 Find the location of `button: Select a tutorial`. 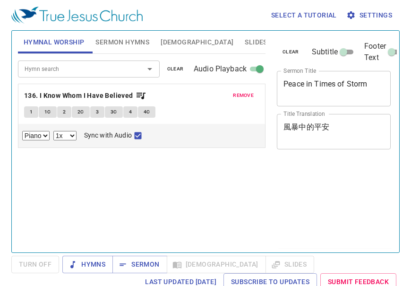

button: Select a tutorial is located at coordinates (304, 15).